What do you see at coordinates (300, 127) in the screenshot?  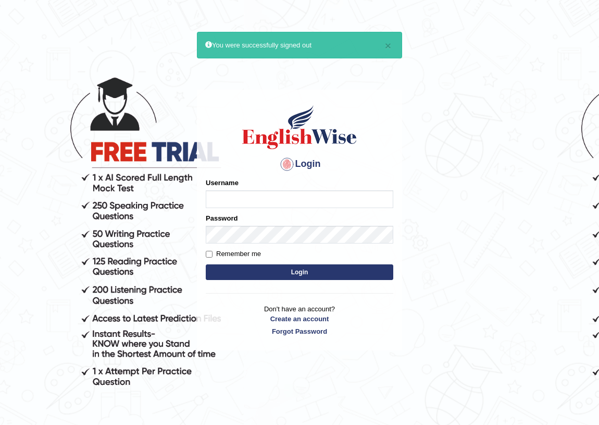 I see `img: Logo of English Wise sign in for intelligent practice with AI` at bounding box center [300, 127].